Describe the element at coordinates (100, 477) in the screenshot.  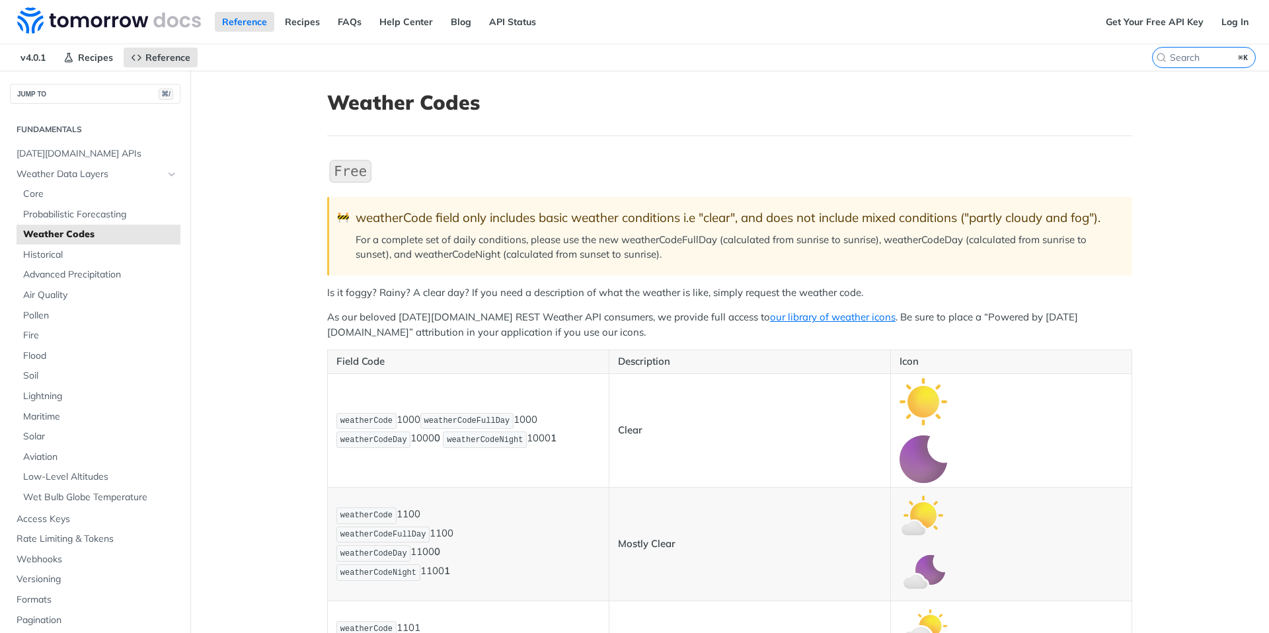
I see `span: Low-Level Altitudes` at that location.